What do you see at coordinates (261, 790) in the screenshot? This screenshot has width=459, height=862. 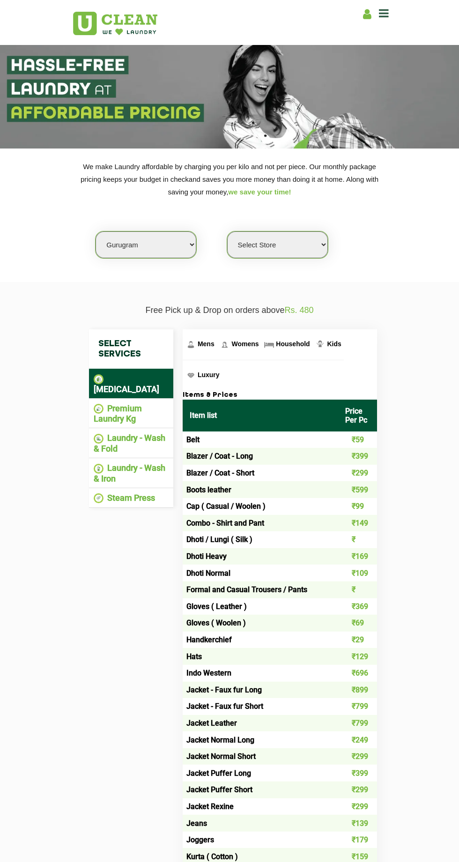 I see `td: Jacket Puffer Short` at bounding box center [261, 790].